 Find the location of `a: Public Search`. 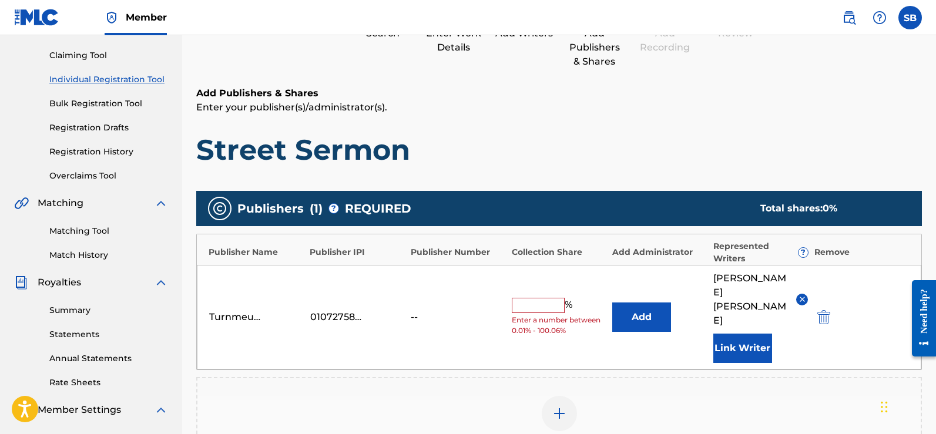

a: Public Search is located at coordinates (849, 18).